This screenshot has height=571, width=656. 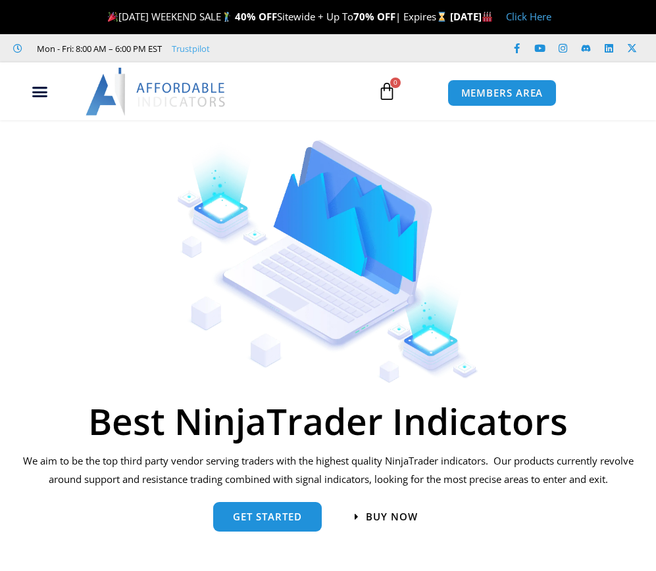 What do you see at coordinates (327, 471) in the screenshot?
I see `p: We aim to be the top third party vendor serving traders with the highest quality NinjaTrader indi...` at bounding box center [327, 471].